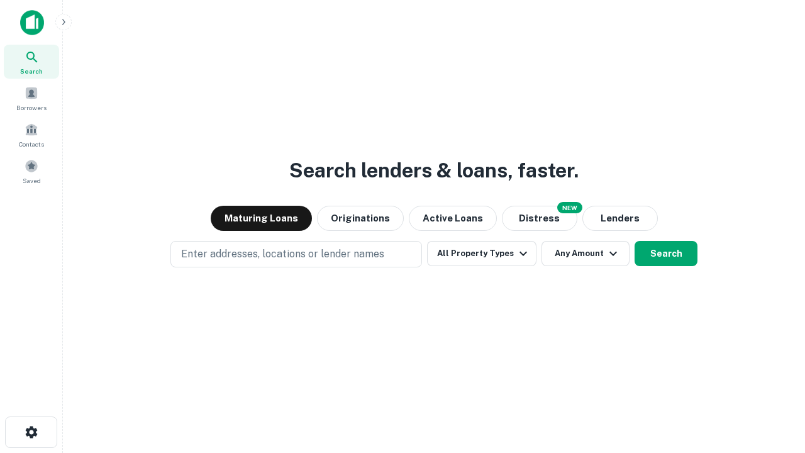 The height and width of the screenshot is (453, 805). I want to click on span: Contacts, so click(31, 144).